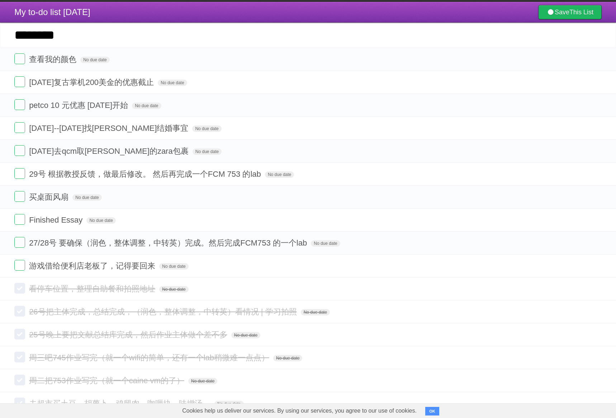 This screenshot has width=616, height=418. I want to click on span: 27/28号 要确保（润色，整体调整，中转英）完成。然后完成FCM753 的一个lab, so click(169, 243).